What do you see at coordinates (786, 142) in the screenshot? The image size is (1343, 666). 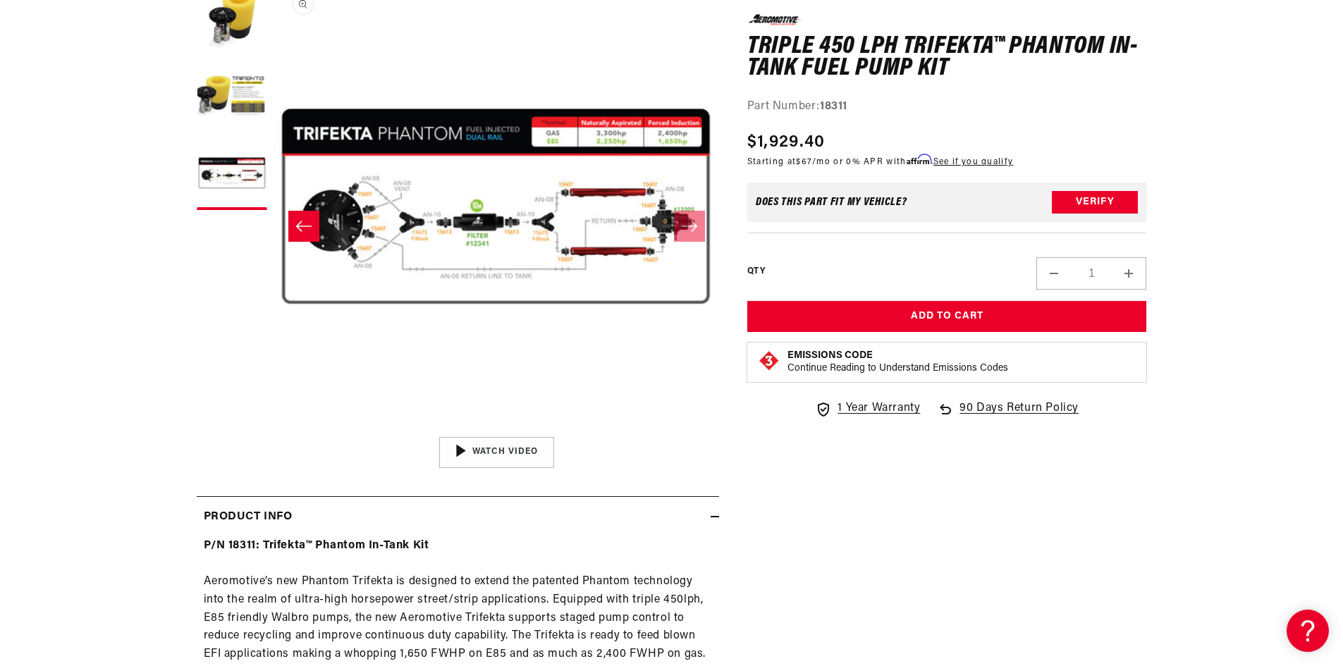 I see `span: $1,929.40` at bounding box center [786, 142].